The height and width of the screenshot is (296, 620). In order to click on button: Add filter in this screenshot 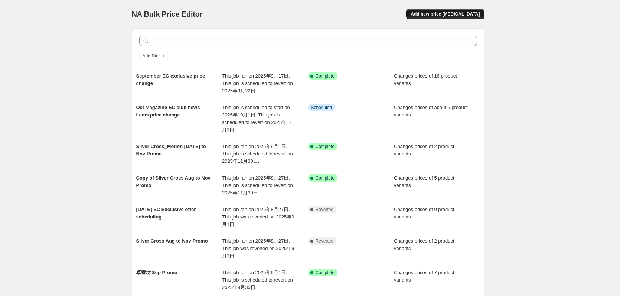, I will do `click(154, 56)`.